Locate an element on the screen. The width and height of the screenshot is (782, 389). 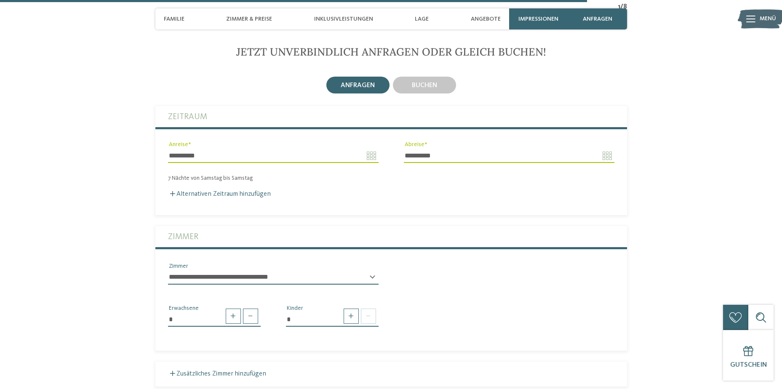
span: buchen is located at coordinates (424, 85).